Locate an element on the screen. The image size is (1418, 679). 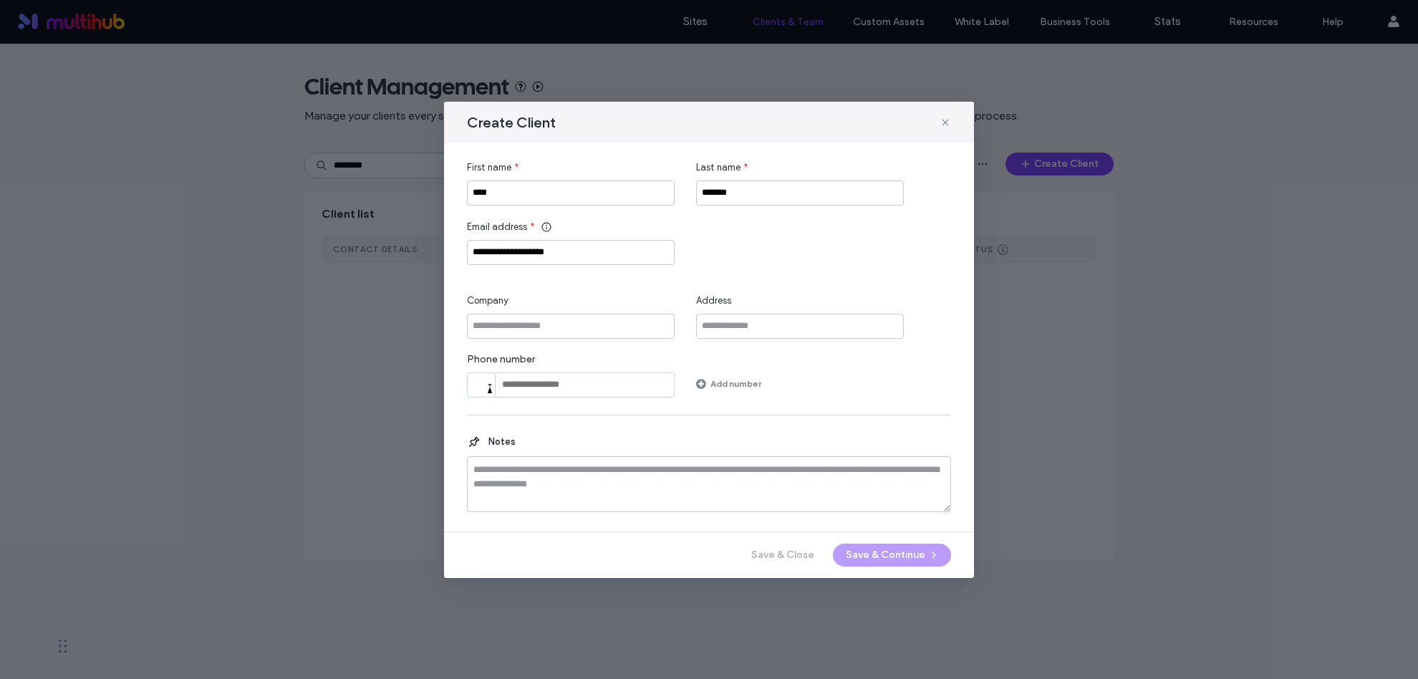
span: Notes is located at coordinates (498, 442).